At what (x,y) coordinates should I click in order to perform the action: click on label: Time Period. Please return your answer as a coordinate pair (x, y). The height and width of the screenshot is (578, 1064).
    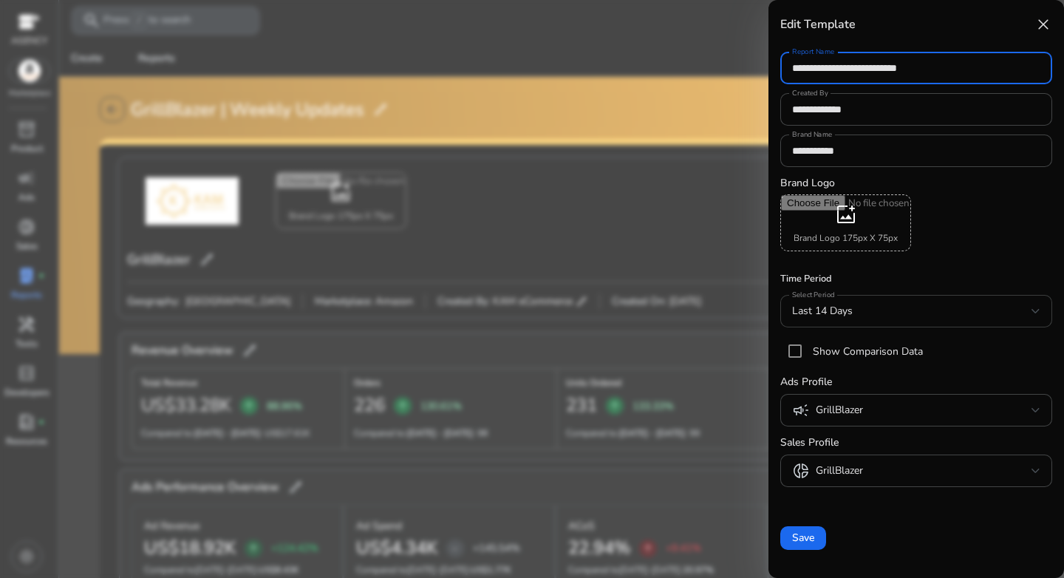
    Looking at the image, I should click on (899, 279).